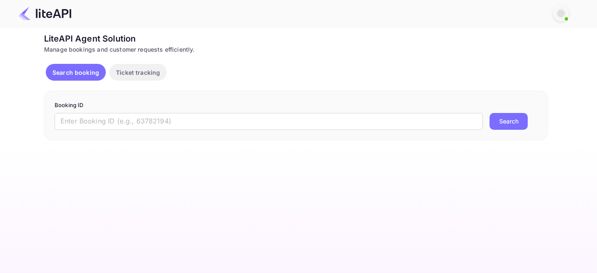  Describe the element at coordinates (269, 121) in the screenshot. I see `input: Enter Booking ID (e.g., 63782194)` at that location.